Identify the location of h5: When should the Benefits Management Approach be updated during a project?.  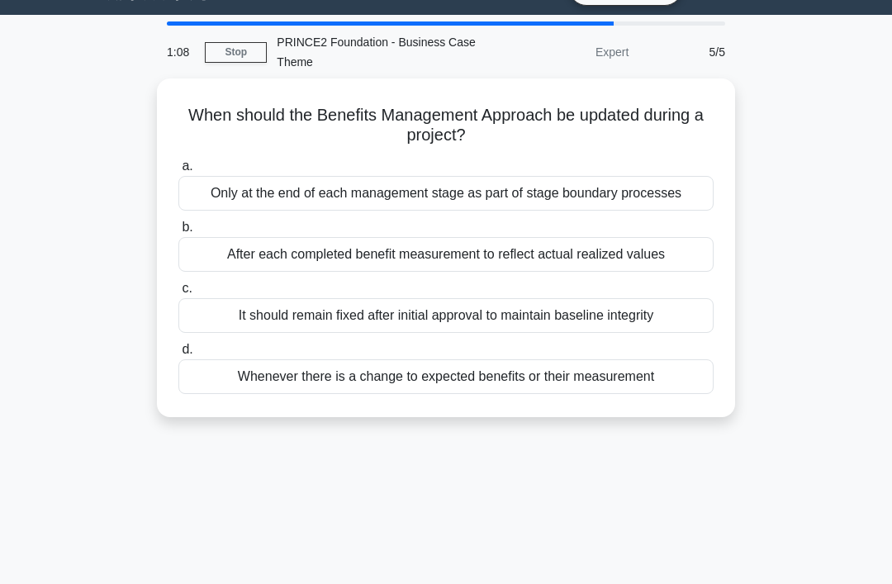
(446, 125).